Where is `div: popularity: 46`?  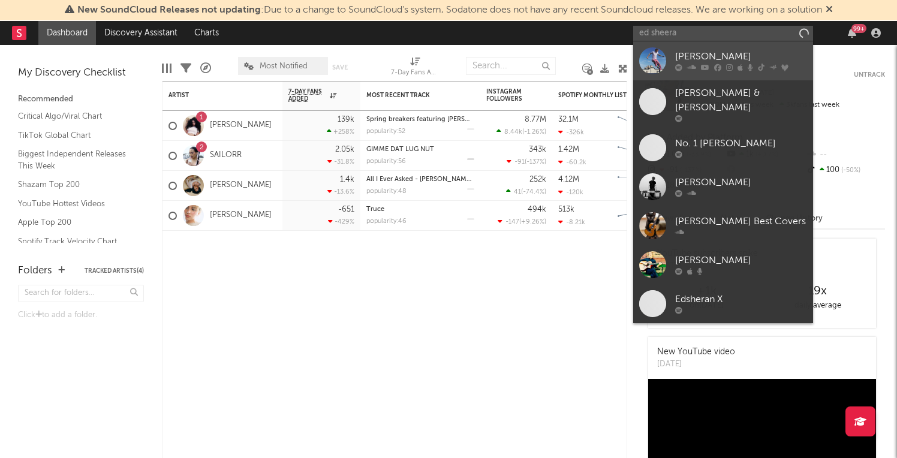 div: popularity: 46 is located at coordinates (386, 221).